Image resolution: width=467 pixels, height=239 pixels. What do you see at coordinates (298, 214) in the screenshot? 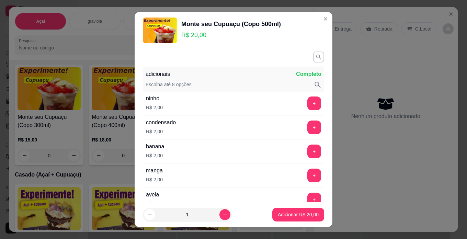
I see `button: Adicionar R$ 20,00` at bounding box center [298, 214].